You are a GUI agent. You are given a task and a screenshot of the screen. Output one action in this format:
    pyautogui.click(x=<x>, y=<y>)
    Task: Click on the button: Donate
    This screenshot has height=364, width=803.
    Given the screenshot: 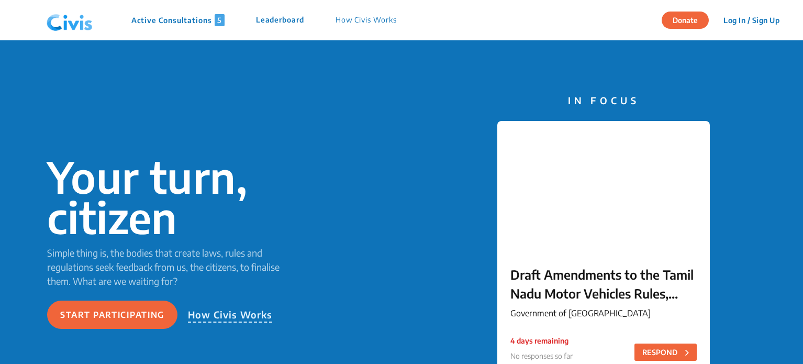 What is the action you would take?
    pyautogui.click(x=685, y=20)
    